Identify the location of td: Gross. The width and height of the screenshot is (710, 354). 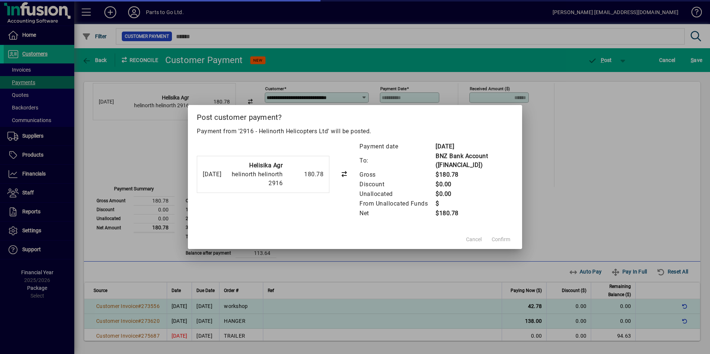
(397, 175).